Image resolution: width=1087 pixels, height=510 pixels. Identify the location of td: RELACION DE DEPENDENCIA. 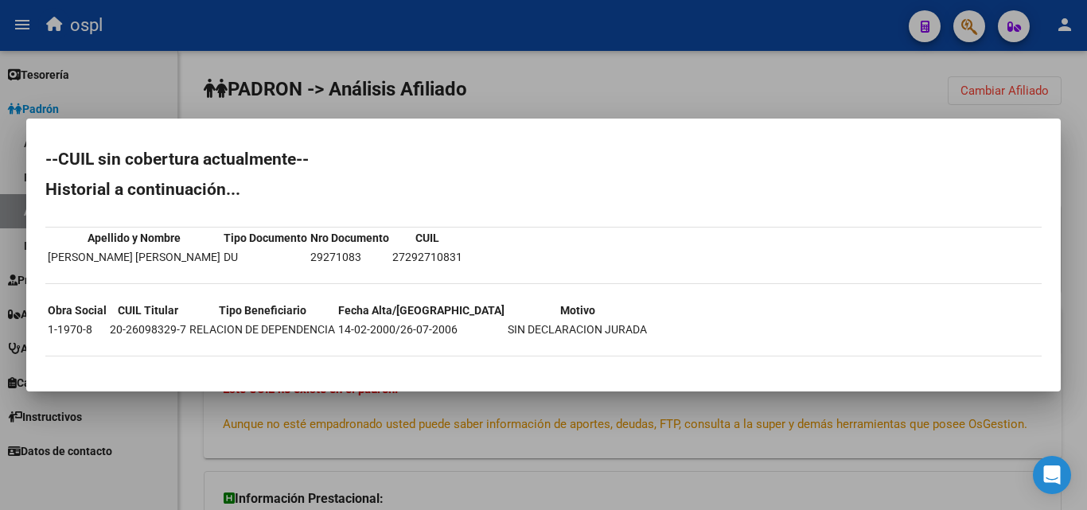
(262, 329).